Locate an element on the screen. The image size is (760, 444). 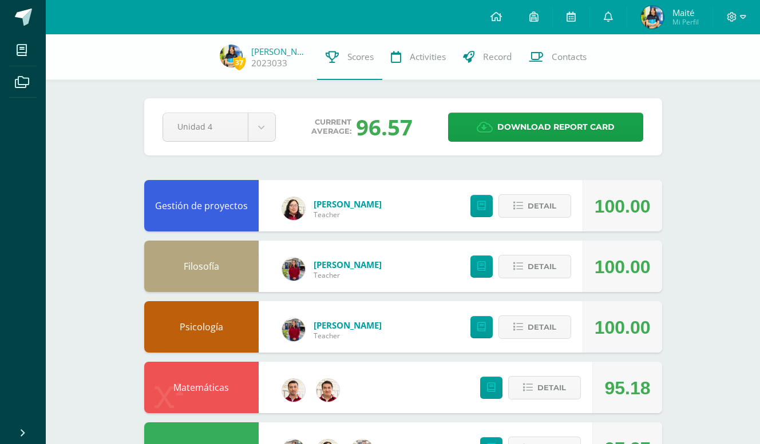
div: 96.57 is located at coordinates (384, 127).